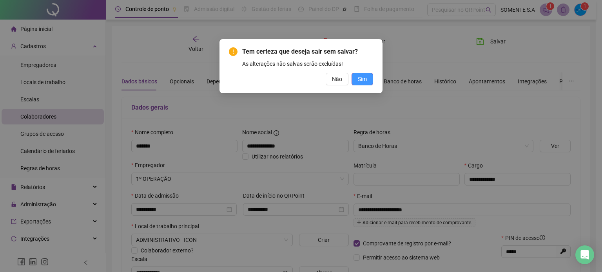 The height and width of the screenshot is (272, 602). Describe the element at coordinates (362, 79) in the screenshot. I see `button: Sim` at that location.